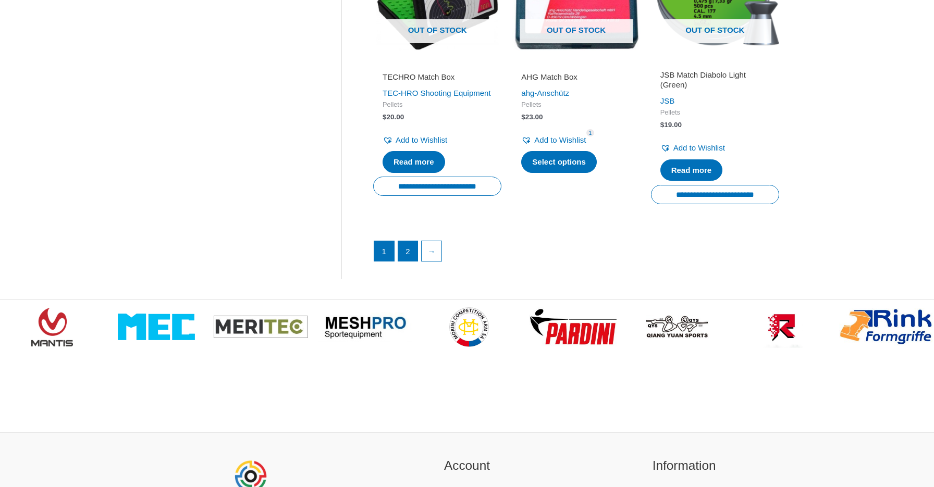 This screenshot has height=487, width=934. Describe the element at coordinates (384, 251) in the screenshot. I see `span: Page 1` at that location.